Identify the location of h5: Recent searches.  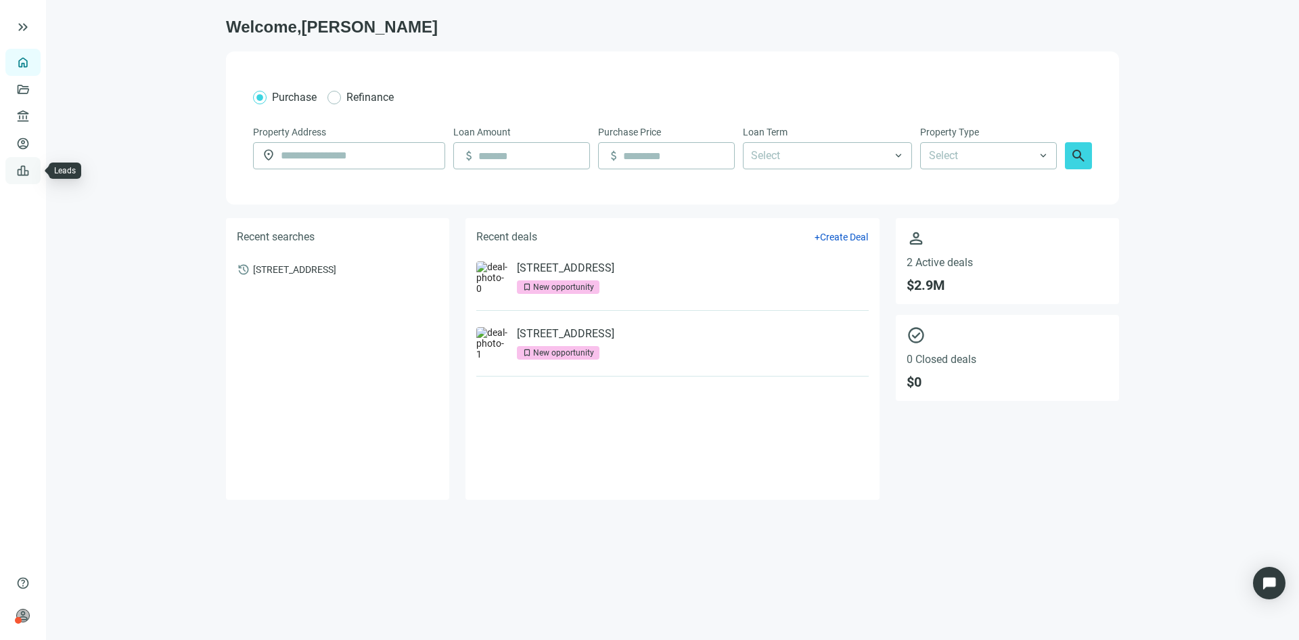
(275, 237).